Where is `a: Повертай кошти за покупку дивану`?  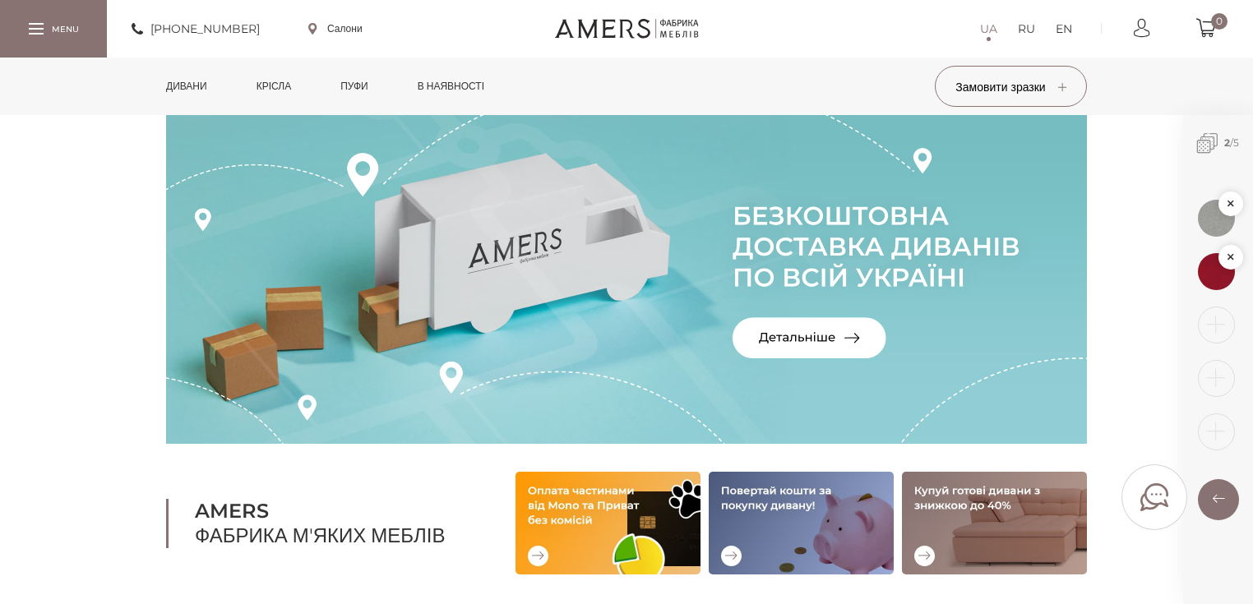
a: Повертай кошти за покупку дивану is located at coordinates (801, 523).